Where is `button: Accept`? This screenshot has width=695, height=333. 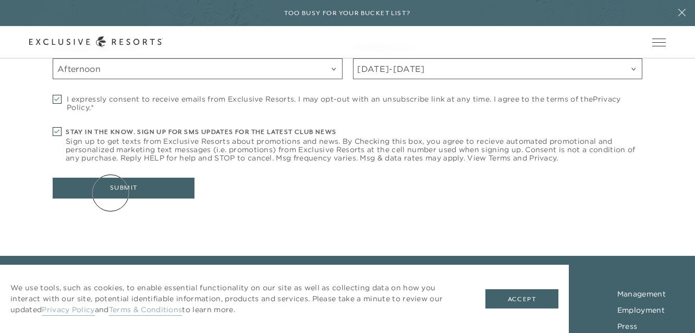 button: Accept is located at coordinates (522, 299).